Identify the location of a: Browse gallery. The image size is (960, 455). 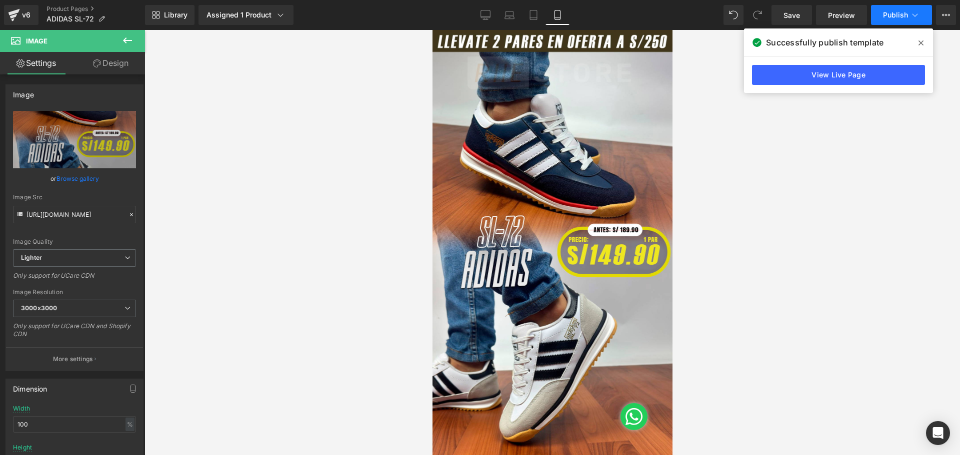
(77, 178).